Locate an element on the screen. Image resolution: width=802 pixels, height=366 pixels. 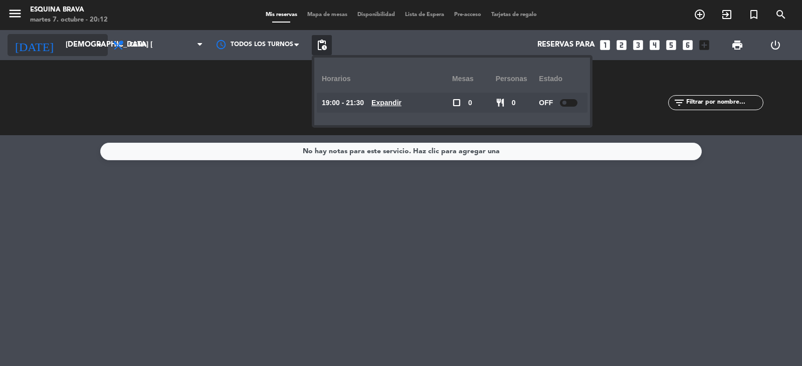
i: looks_6 is located at coordinates (687, 45).